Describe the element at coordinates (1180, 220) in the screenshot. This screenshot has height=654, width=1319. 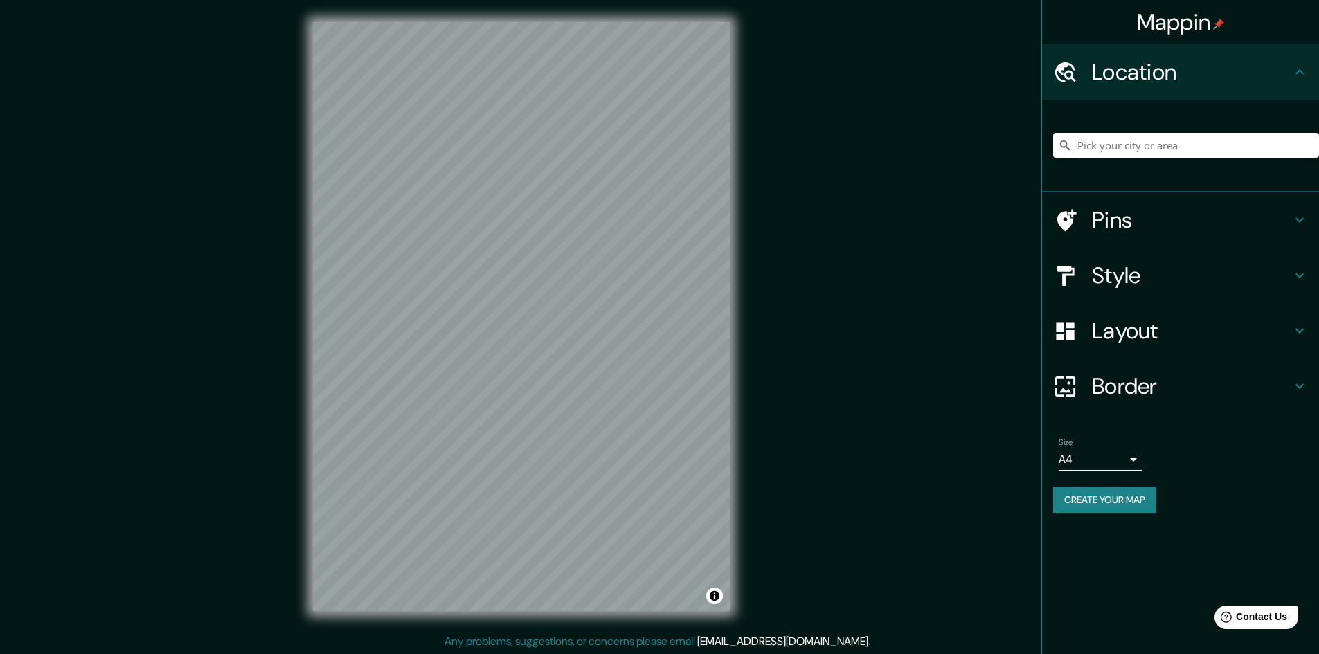
I see `div: Pins` at that location.